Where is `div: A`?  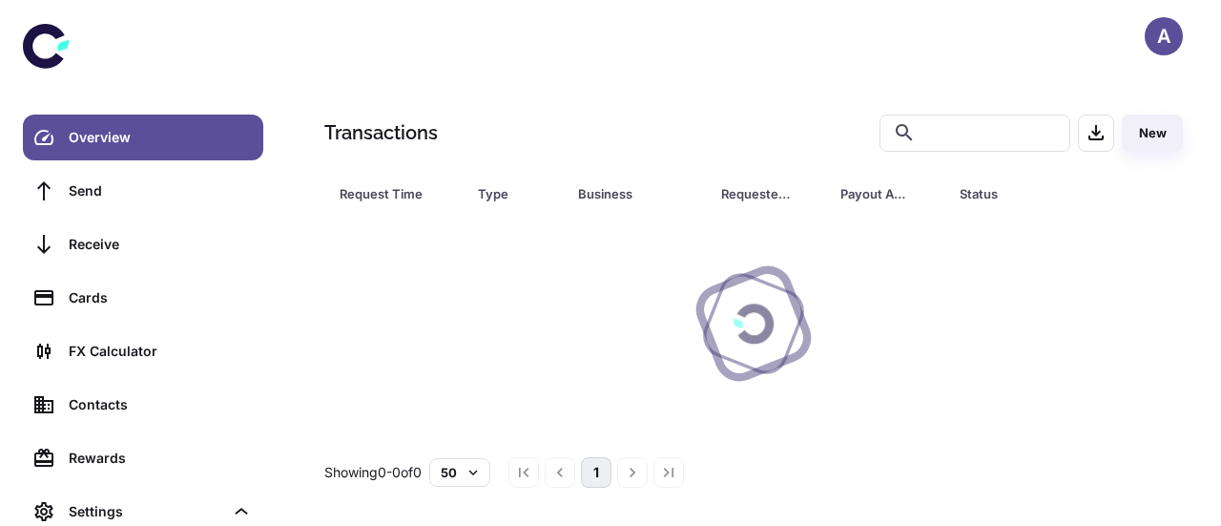
div: A is located at coordinates (1164, 36).